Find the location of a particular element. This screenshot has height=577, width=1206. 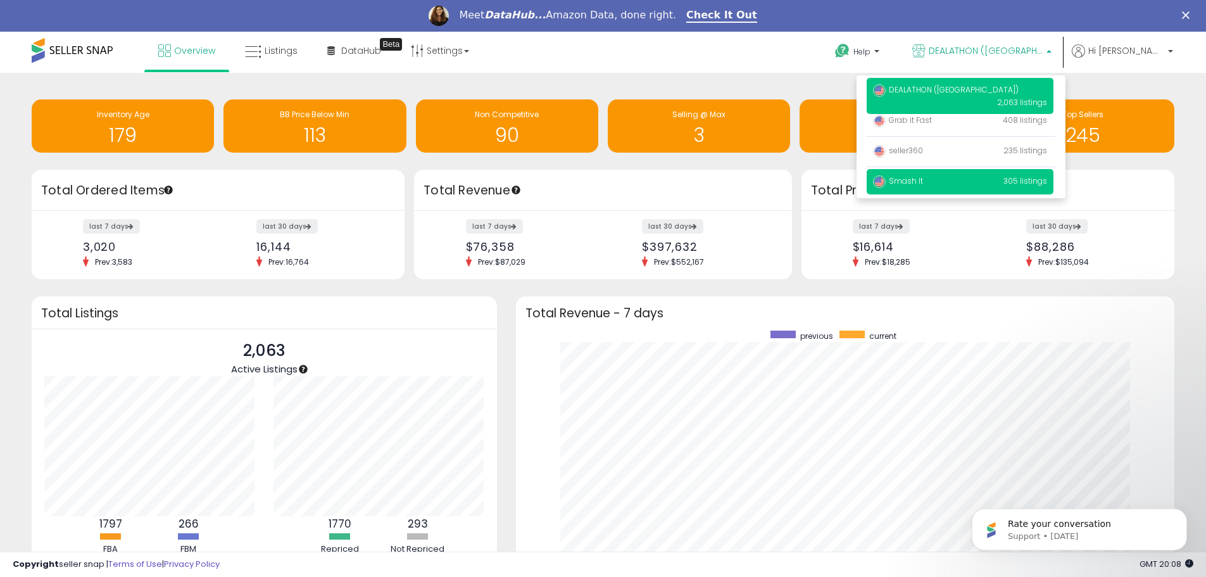

a: Listings is located at coordinates (271, 51).